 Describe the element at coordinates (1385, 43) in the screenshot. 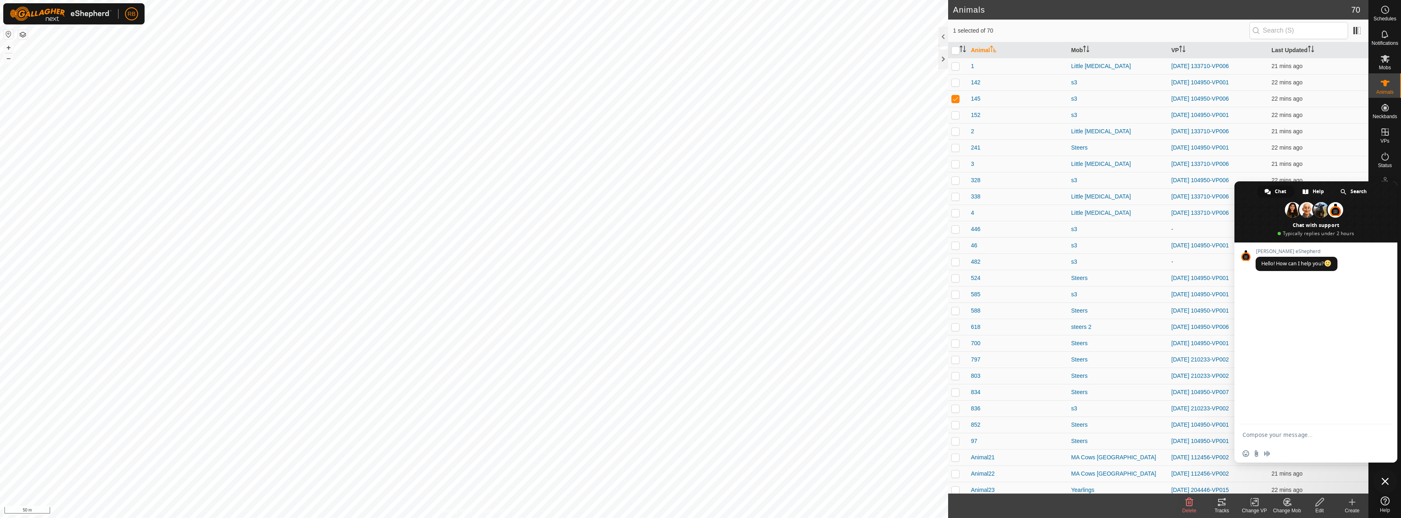

I see `span: Notifications` at that location.